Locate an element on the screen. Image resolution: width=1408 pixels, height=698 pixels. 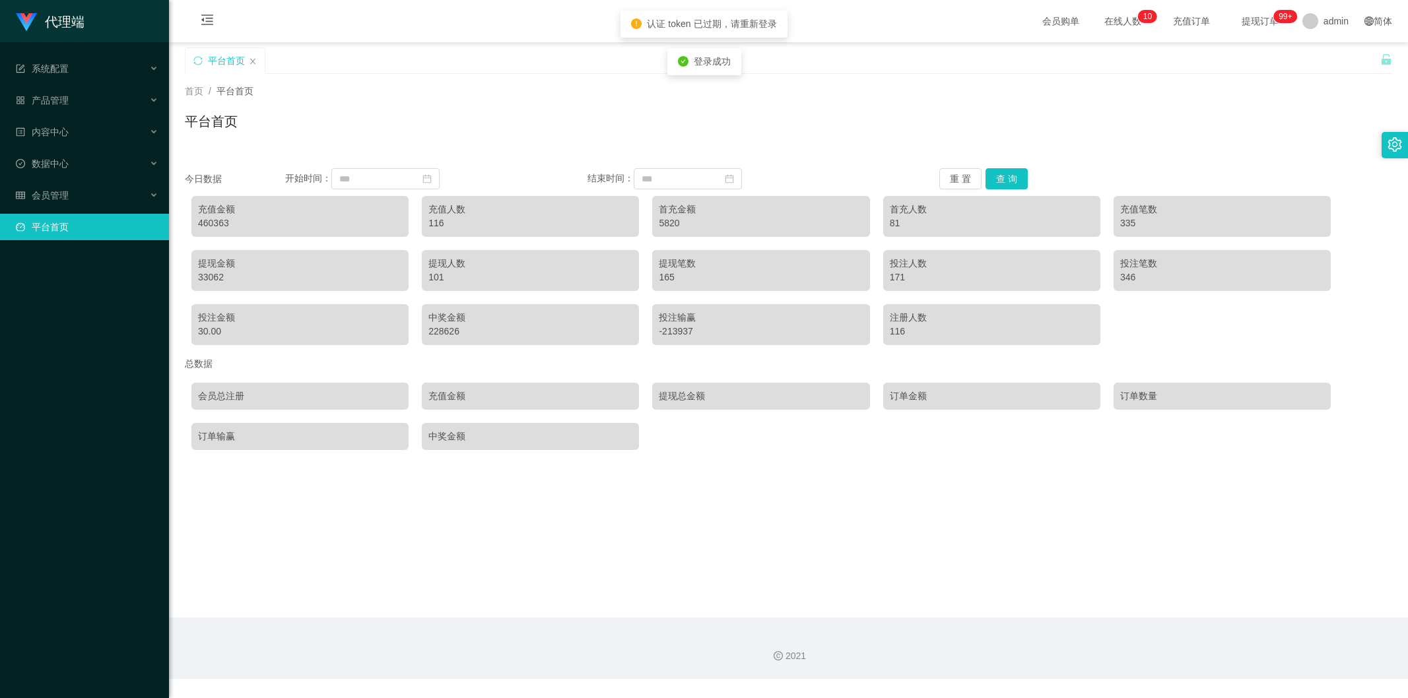
span: 认证 token 已过期，请重新登录 is located at coordinates (712, 24).